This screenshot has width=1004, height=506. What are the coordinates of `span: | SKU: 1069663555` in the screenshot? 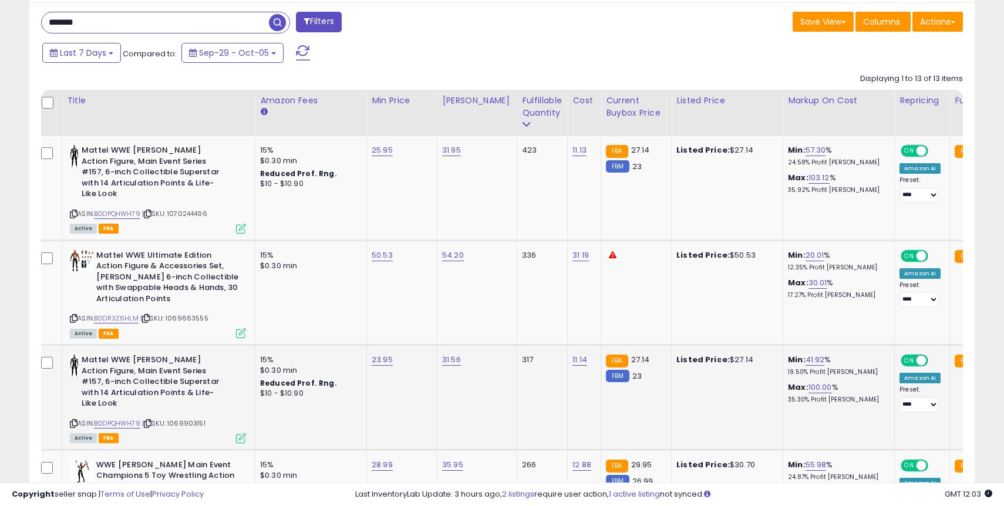 It's located at (174, 318).